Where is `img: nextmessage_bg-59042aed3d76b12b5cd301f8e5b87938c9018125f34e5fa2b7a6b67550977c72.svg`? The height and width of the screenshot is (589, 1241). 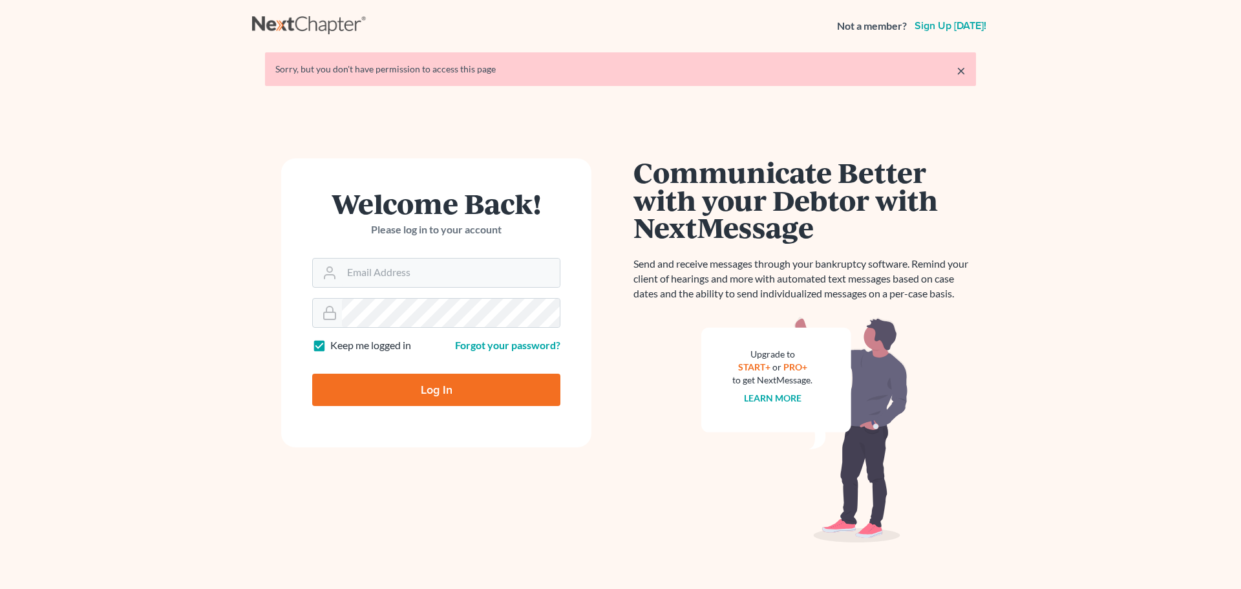 img: nextmessage_bg-59042aed3d76b12b5cd301f8e5b87938c9018125f34e5fa2b7a6b67550977c72.svg is located at coordinates (805, 430).